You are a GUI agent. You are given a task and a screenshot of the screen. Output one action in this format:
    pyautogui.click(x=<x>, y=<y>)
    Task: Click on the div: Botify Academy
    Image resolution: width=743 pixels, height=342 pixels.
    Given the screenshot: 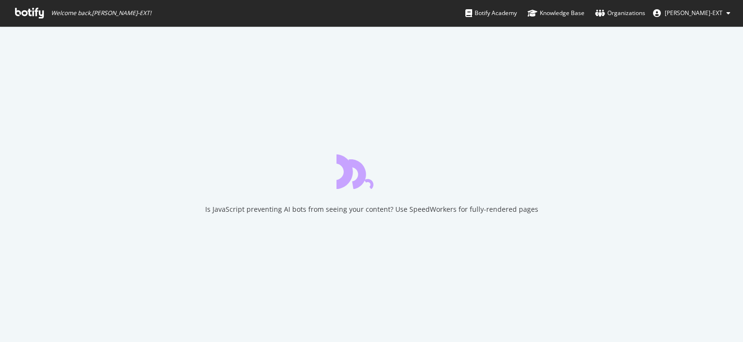 What is the action you would take?
    pyautogui.click(x=491, y=13)
    